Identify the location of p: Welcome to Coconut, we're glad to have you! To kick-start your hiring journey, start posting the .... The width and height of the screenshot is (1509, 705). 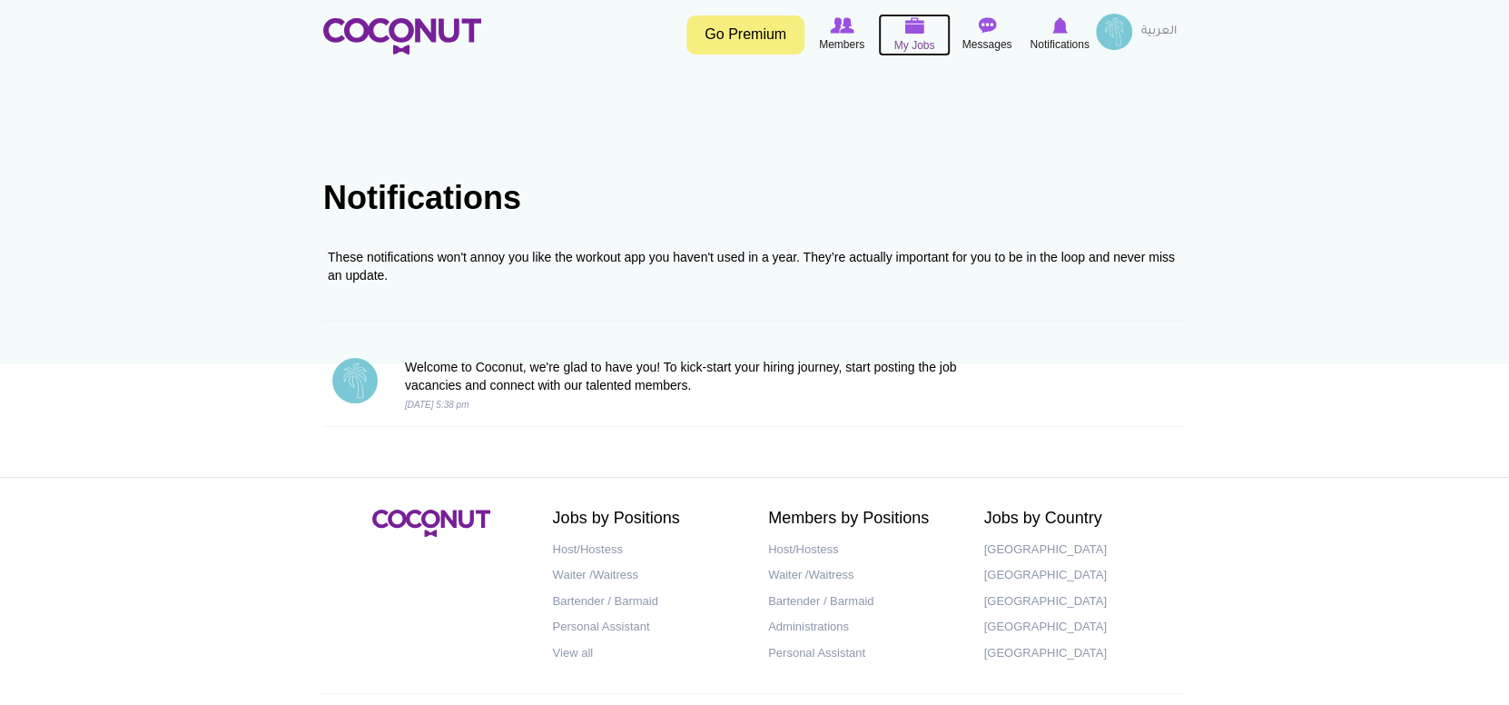
(682, 376).